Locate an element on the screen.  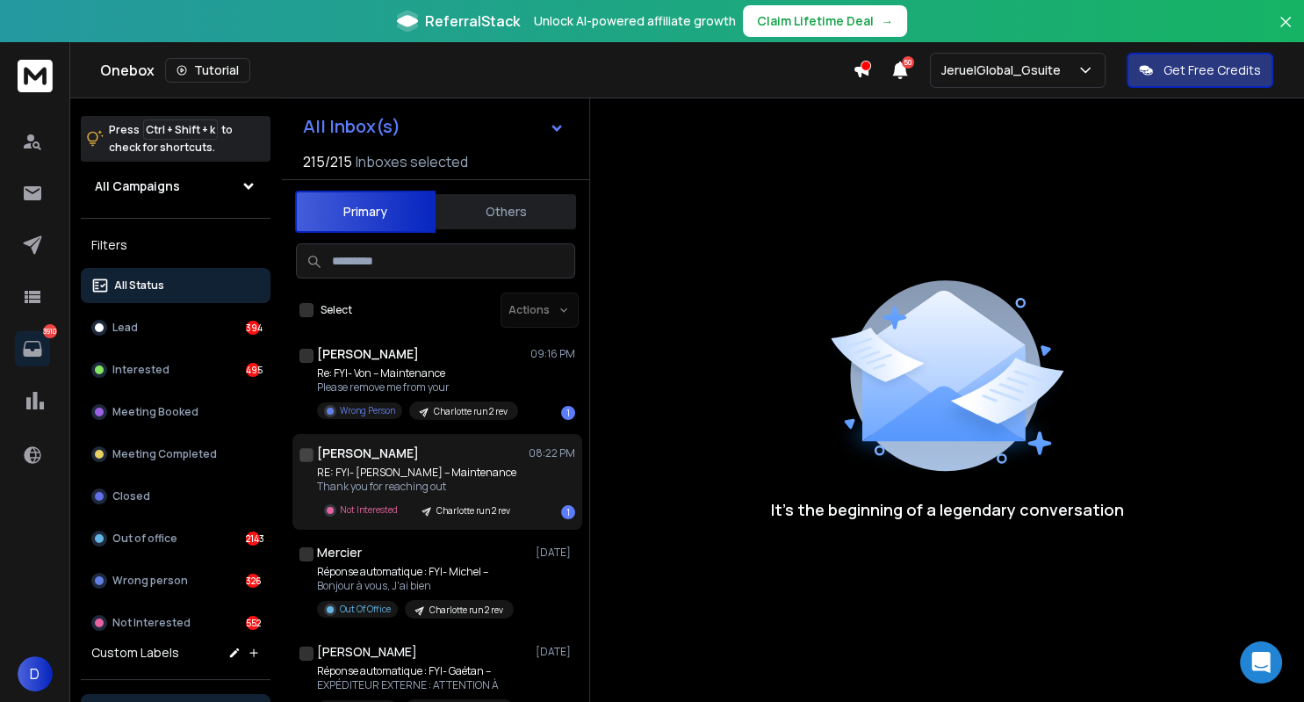
button: Close banner is located at coordinates (1286, 32).